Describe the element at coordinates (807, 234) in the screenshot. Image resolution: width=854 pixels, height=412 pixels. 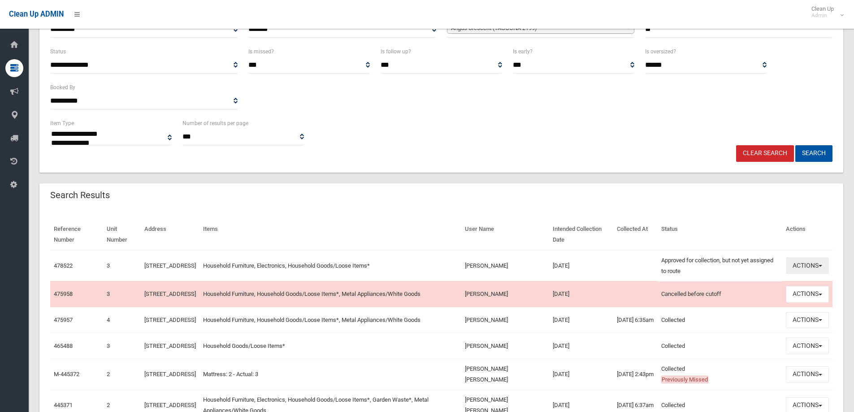
I see `th: Actions` at that location.